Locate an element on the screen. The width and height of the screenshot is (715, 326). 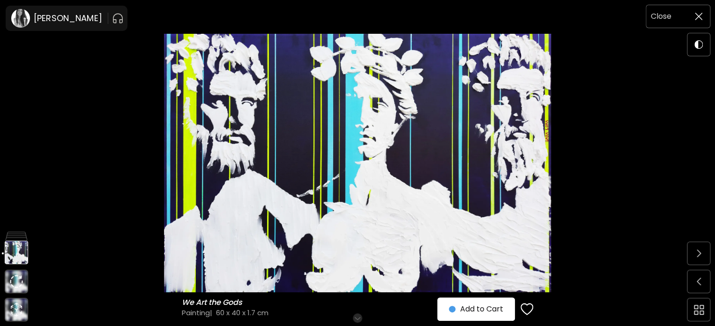
h6: Close is located at coordinates (661, 16).